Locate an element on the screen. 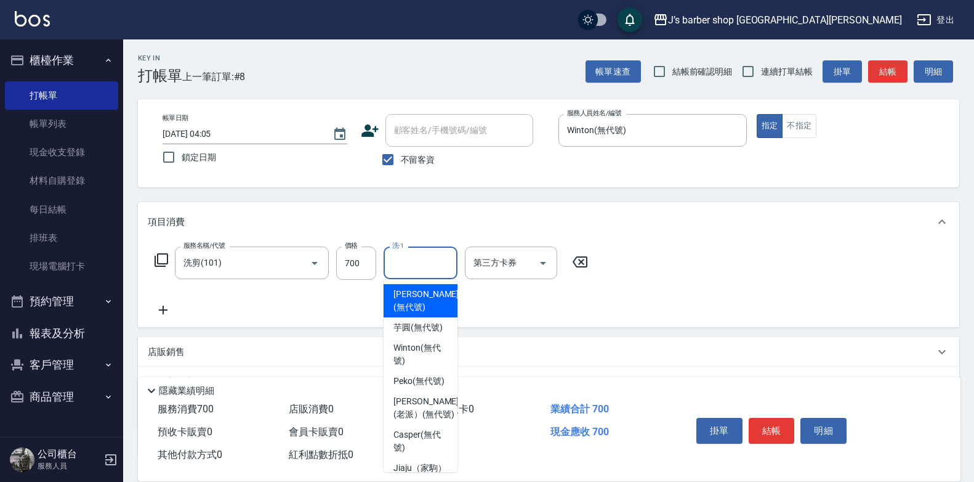  span: 連續打單結帳 is located at coordinates (787, 71).